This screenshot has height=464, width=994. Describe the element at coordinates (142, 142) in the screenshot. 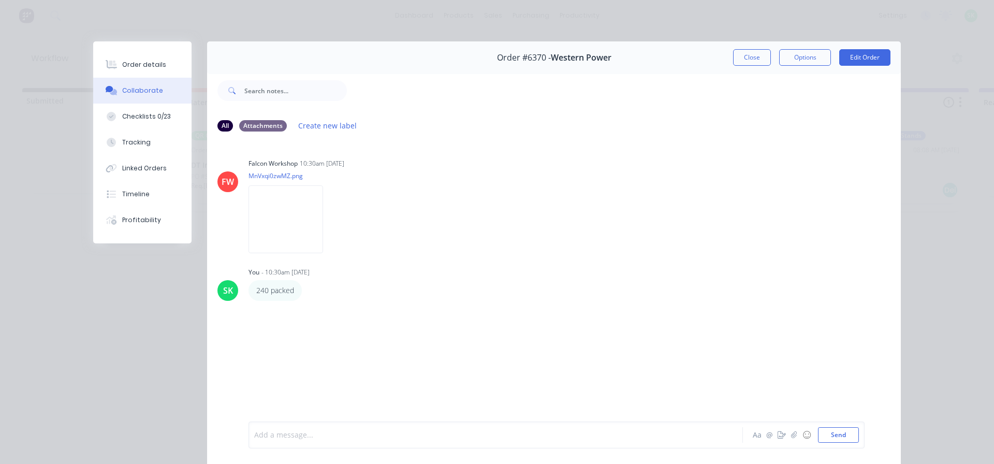

I see `button: Tracking` at that location.